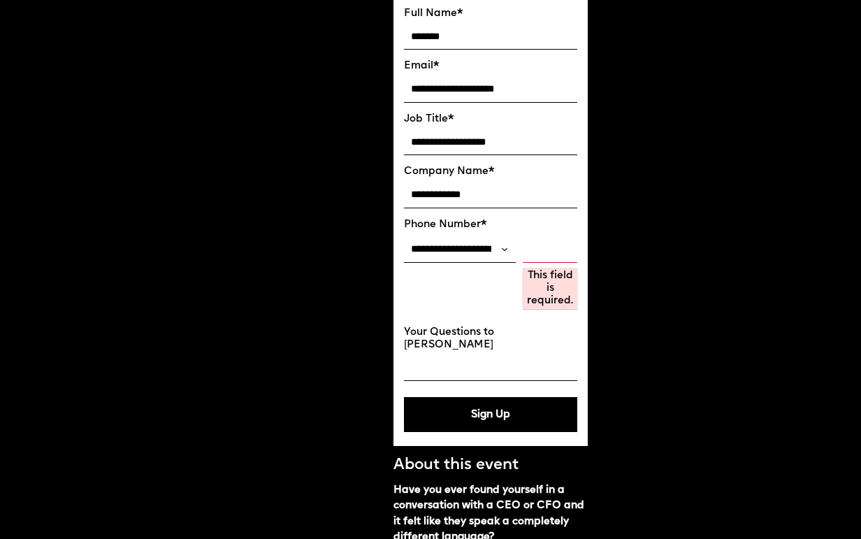 The image size is (861, 539). What do you see at coordinates (491, 172) in the screenshot?
I see `label: Company Name` at bounding box center [491, 172].